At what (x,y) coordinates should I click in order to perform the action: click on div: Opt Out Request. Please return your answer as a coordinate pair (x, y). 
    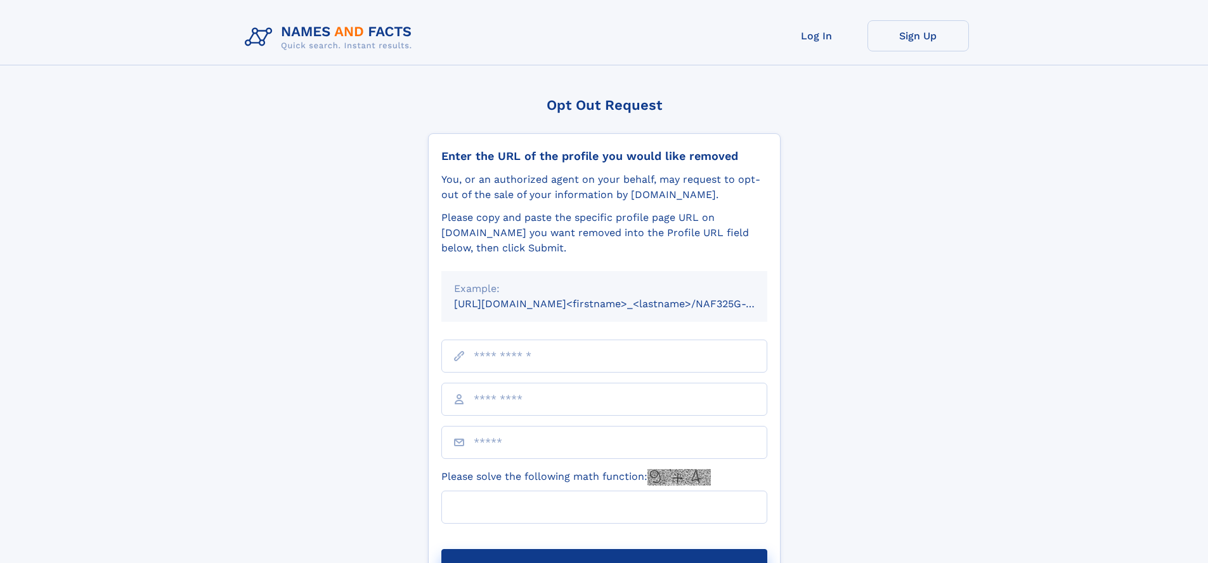
    Looking at the image, I should click on (605, 105).